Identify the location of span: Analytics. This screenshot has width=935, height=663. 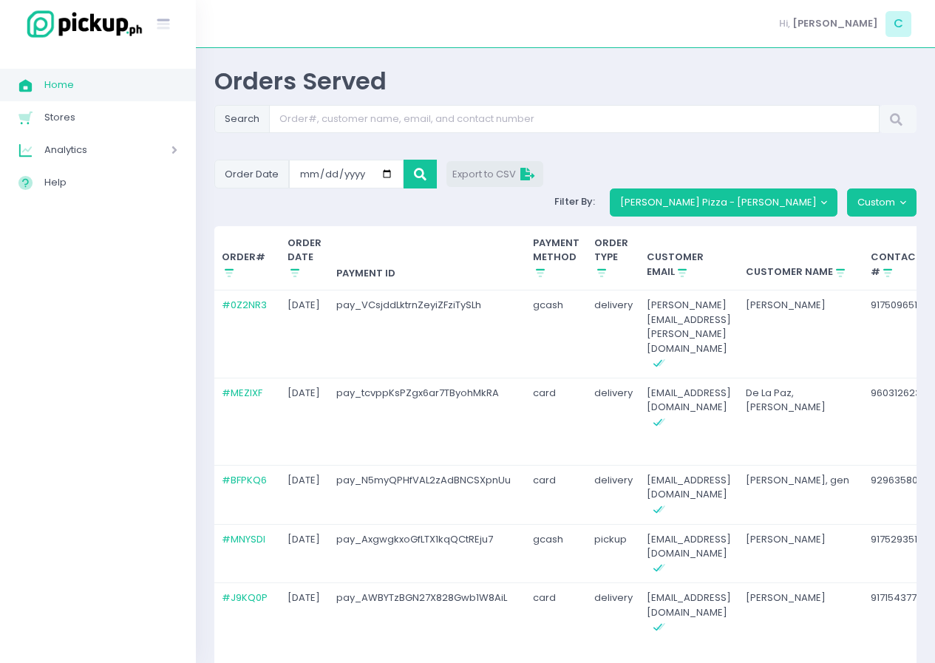
(87, 150).